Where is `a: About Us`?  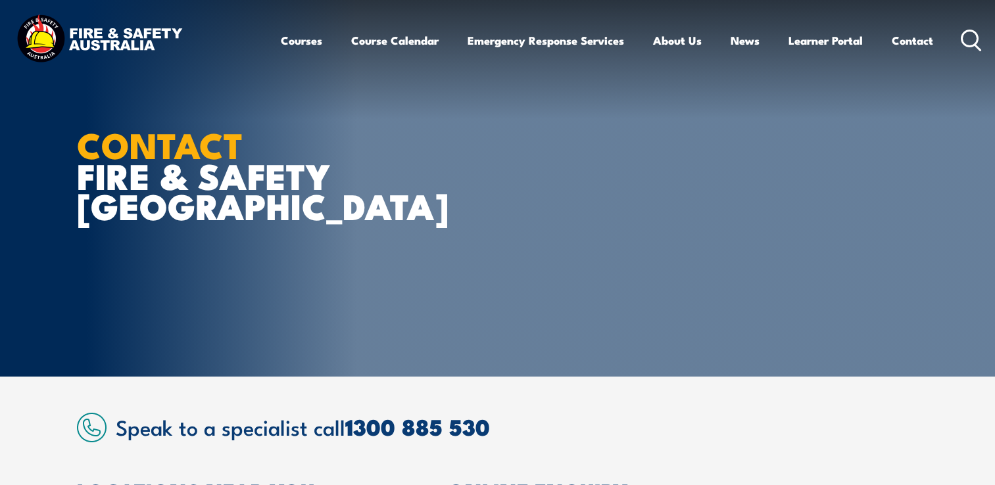 a: About Us is located at coordinates (678, 40).